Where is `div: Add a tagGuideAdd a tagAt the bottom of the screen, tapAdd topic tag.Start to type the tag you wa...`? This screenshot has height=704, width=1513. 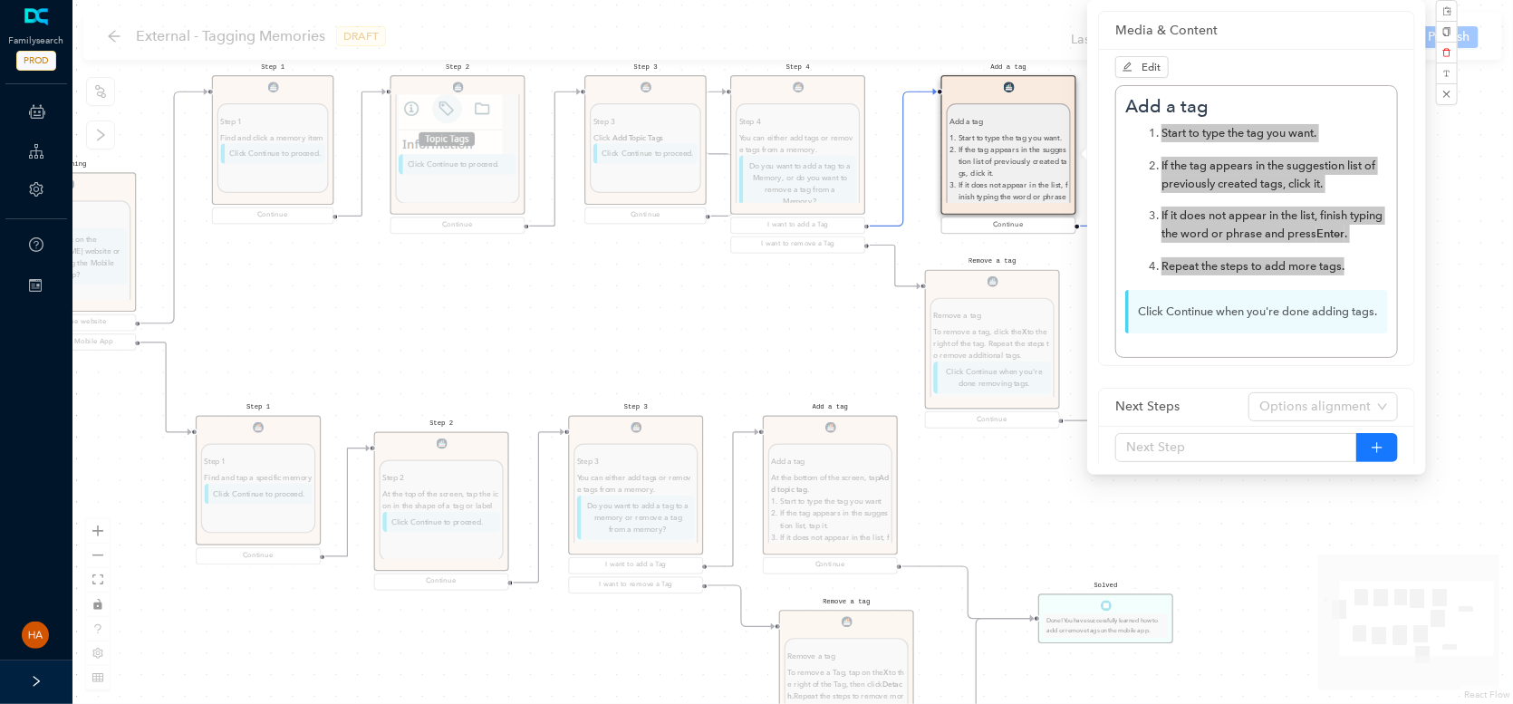 div: Add a tagGuideAdd a tagAt the bottom of the screen, tapAdd topic tag.Start to type the tag you wa... is located at coordinates (830, 496).